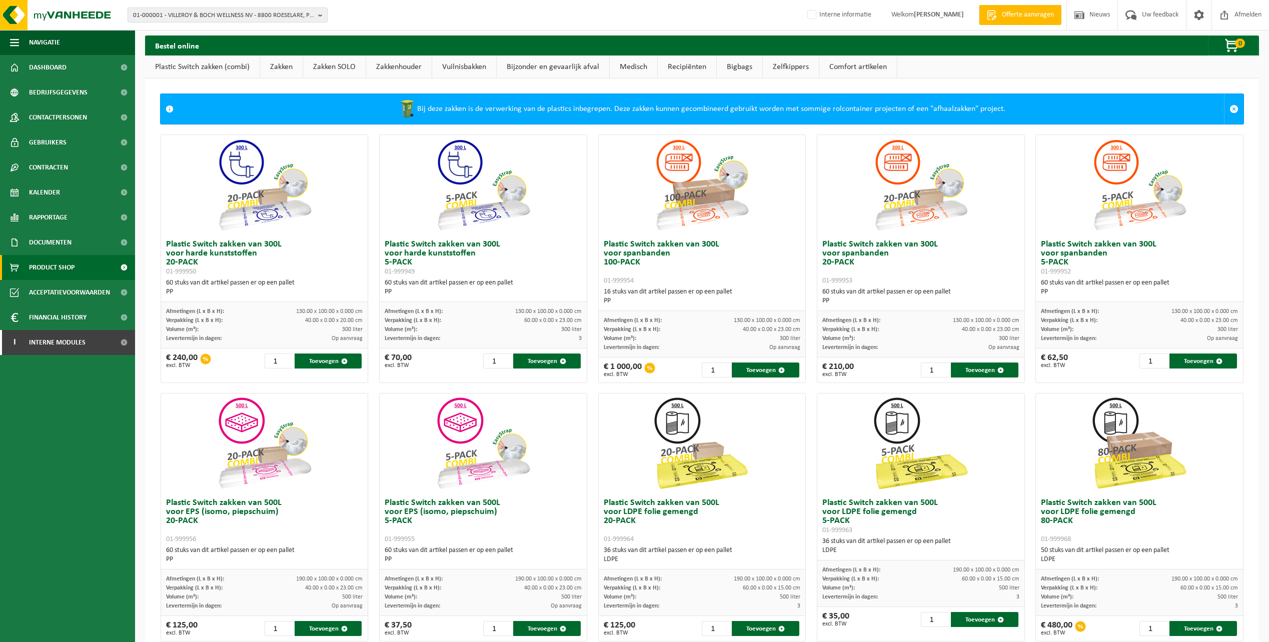 The image size is (1269, 642). What do you see at coordinates (702, 521) in the screenshot?
I see `h3: Plastic Switch zakken van 500L voor LDPE folie gemengd 20-PACK` at bounding box center [702, 521].